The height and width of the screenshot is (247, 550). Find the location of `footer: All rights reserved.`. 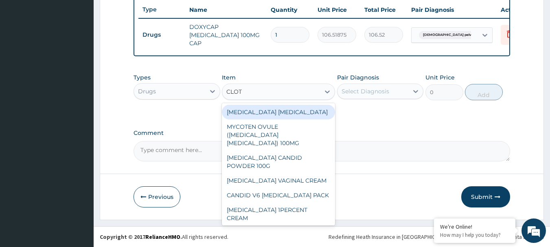

footer: All rights reserved. is located at coordinates (321, 236).